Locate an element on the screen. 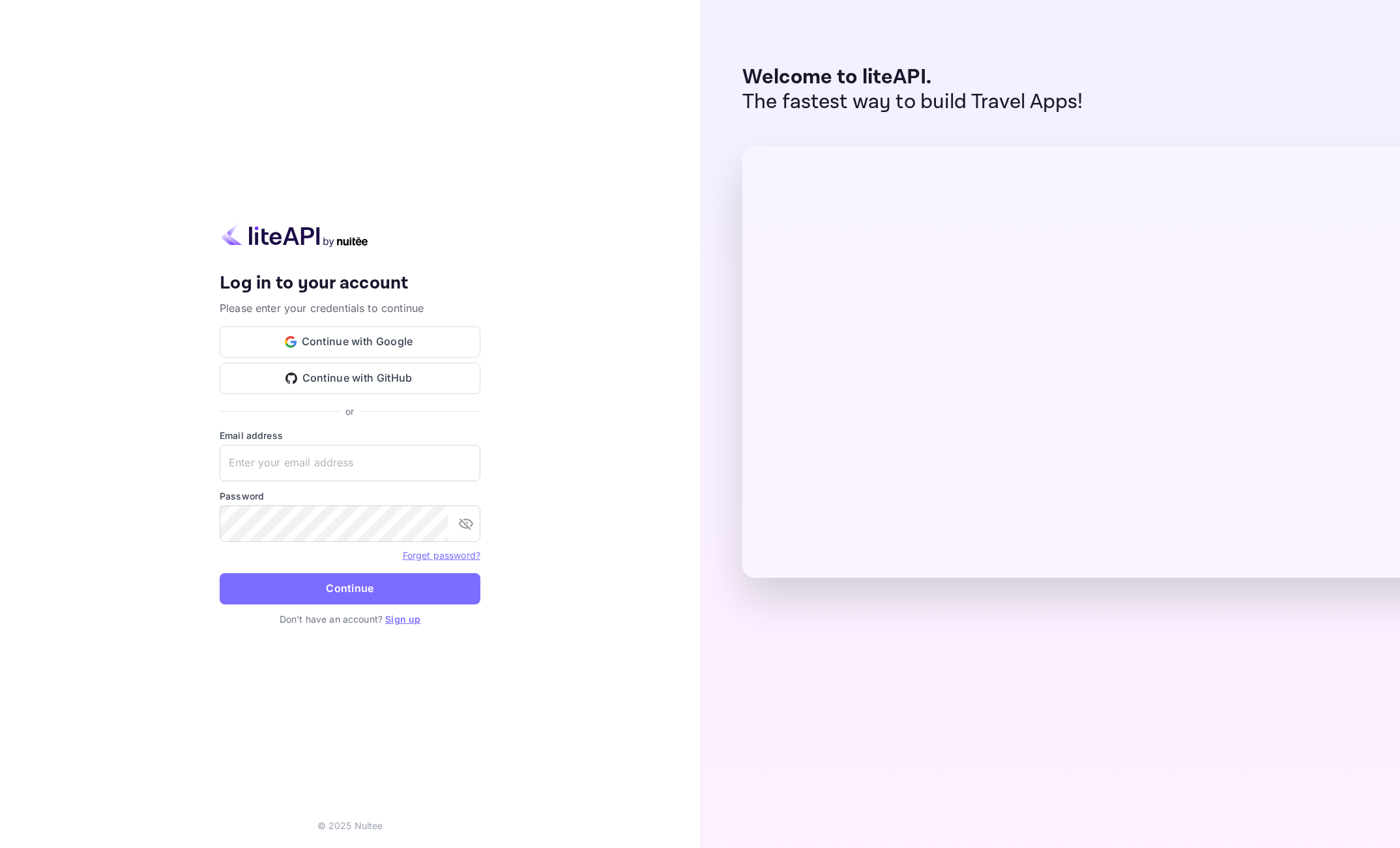  a: Sign up is located at coordinates (403, 619).